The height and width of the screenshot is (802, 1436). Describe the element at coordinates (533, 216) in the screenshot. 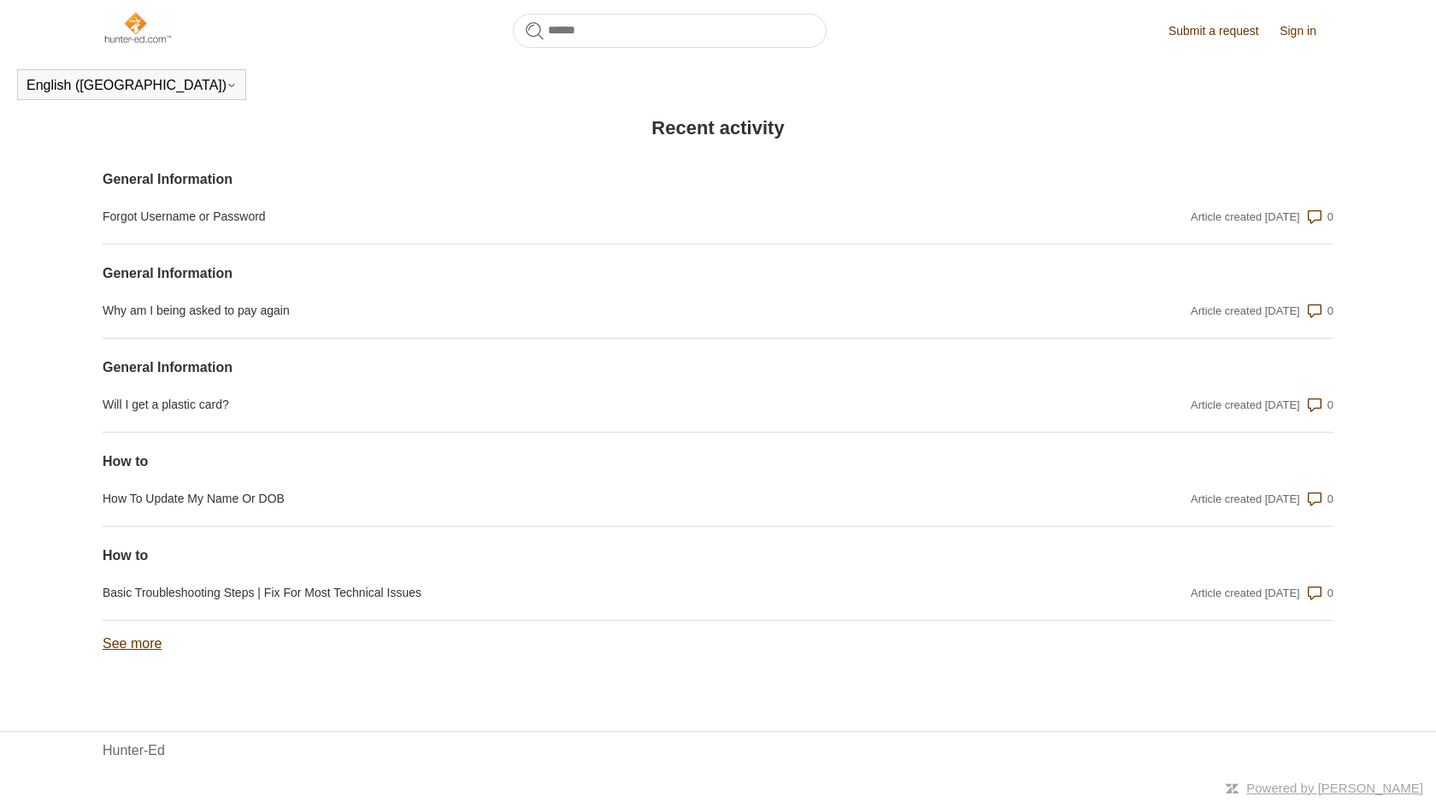

I see `a: Forgot Username or Password` at that location.